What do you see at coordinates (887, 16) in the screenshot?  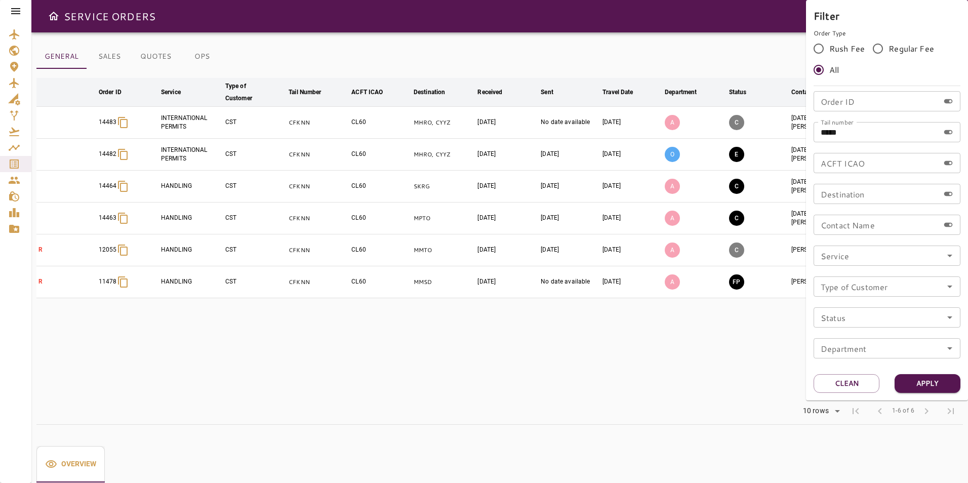 I see `h6: Filter` at bounding box center [887, 16].